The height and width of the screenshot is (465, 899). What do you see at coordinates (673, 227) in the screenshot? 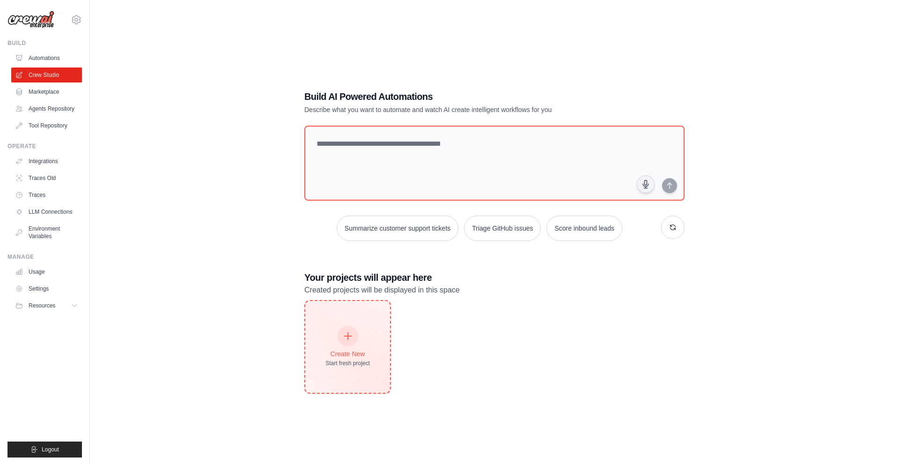
I see `button: Get new suggestions` at bounding box center [673, 227].